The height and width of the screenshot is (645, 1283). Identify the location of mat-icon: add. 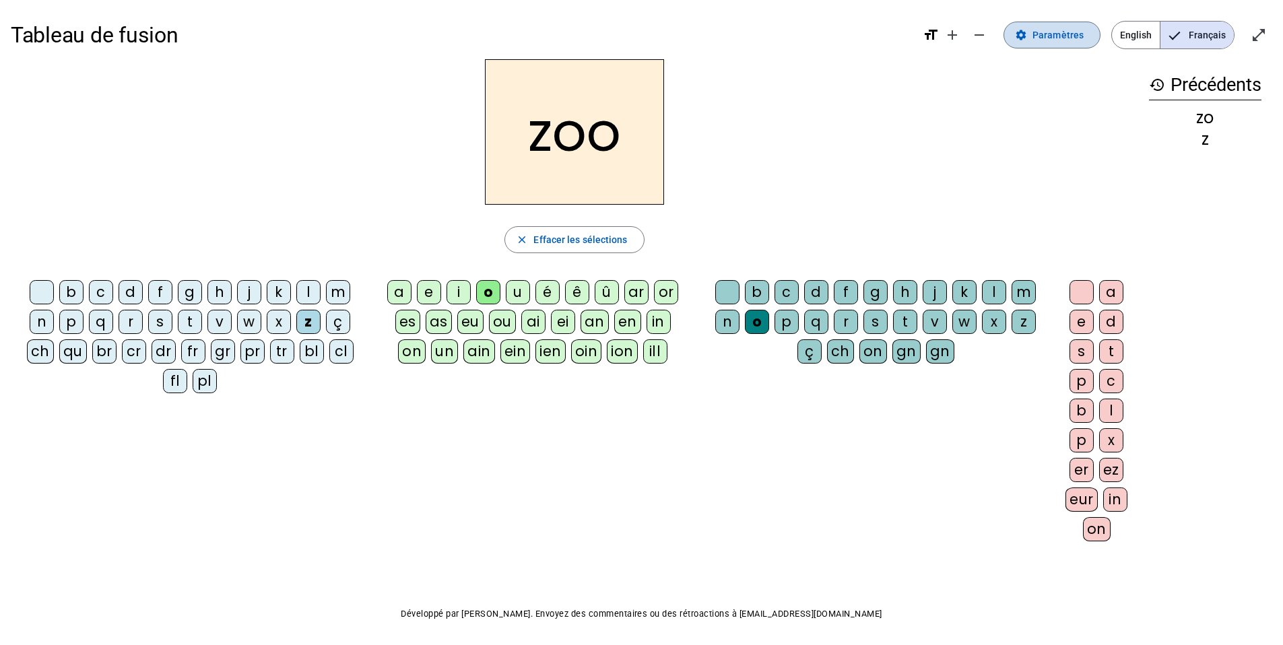
(953, 35).